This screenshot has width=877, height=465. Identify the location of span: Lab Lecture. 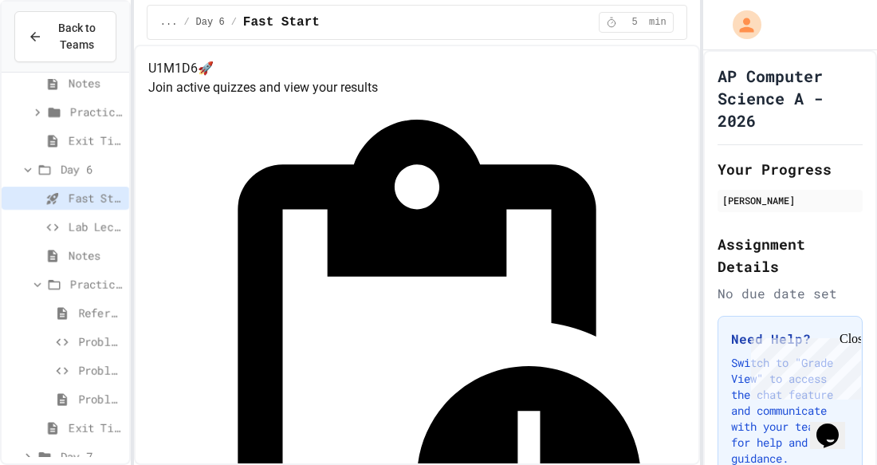
(96, 227).